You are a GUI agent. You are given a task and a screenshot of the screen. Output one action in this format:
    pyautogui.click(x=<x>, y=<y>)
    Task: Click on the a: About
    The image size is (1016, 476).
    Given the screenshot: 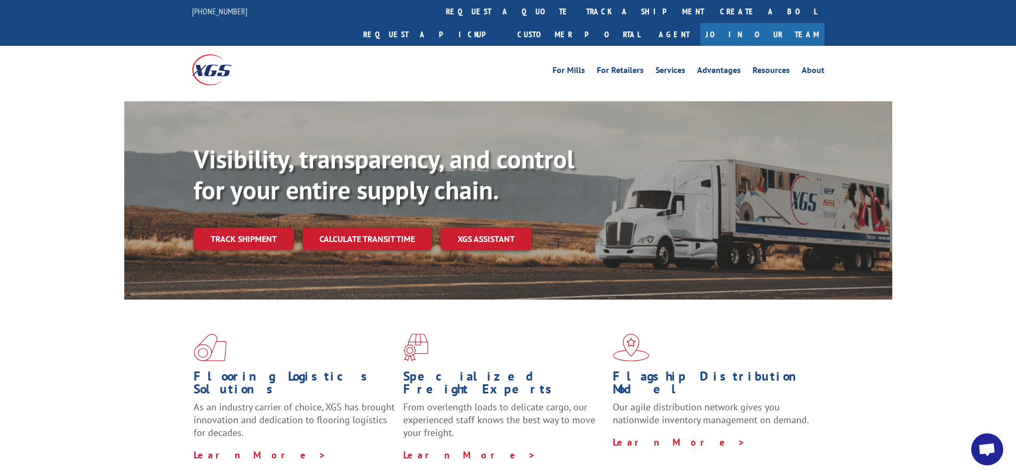 What is the action you would take?
    pyautogui.click(x=813, y=72)
    